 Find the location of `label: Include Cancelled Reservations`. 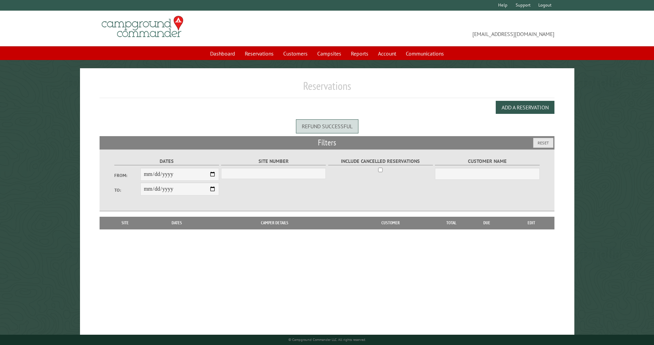

label: Include Cancelled Reservations is located at coordinates (380, 161).